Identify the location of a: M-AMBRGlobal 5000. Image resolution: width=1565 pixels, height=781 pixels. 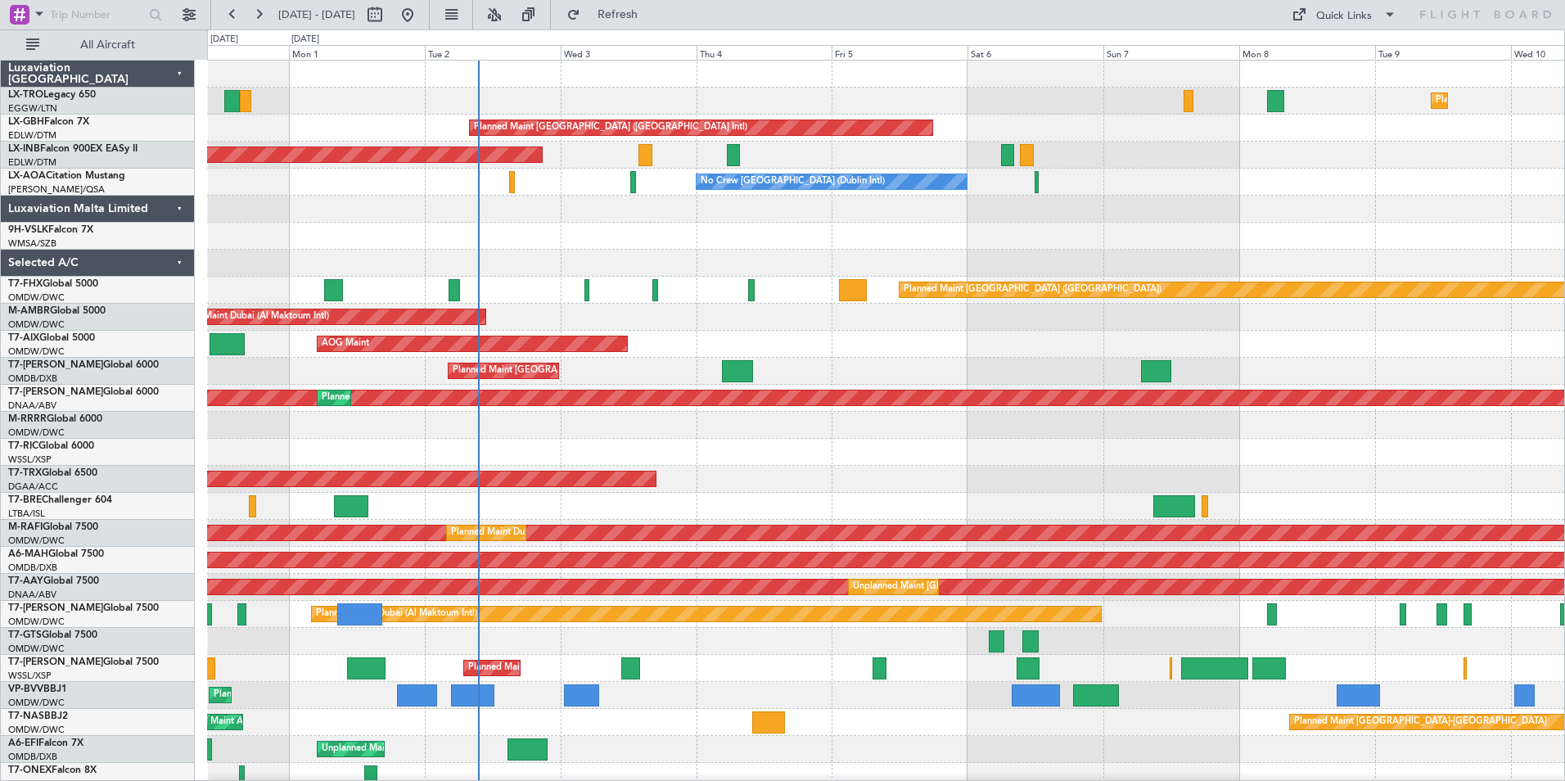
(56, 311).